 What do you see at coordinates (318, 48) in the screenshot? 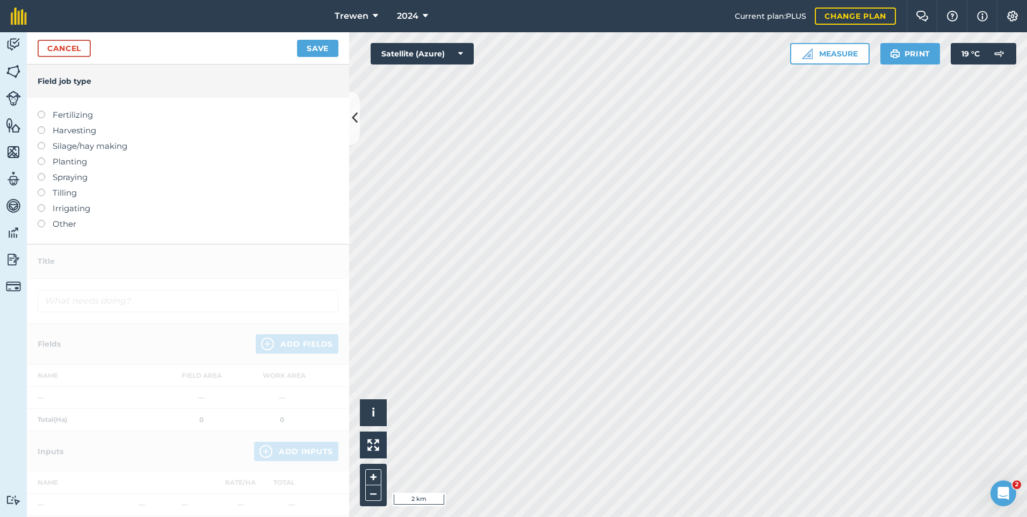
I see `button: Save` at bounding box center [318, 48].